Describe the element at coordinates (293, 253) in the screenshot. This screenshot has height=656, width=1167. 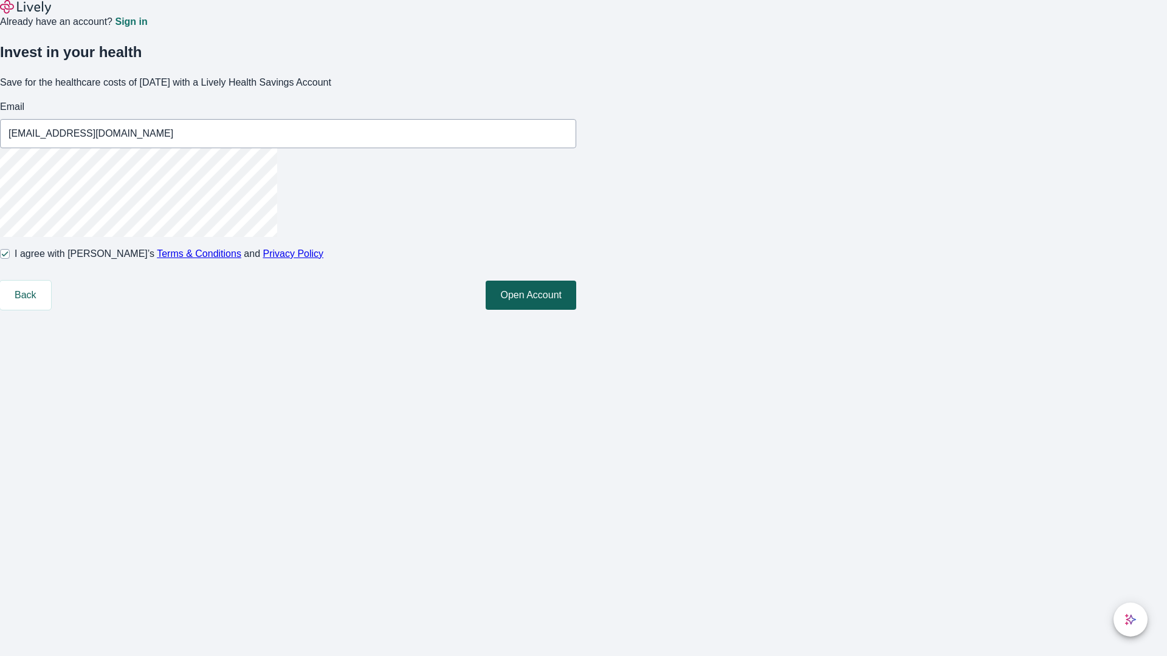
I see `a: Privacy Policy` at that location.